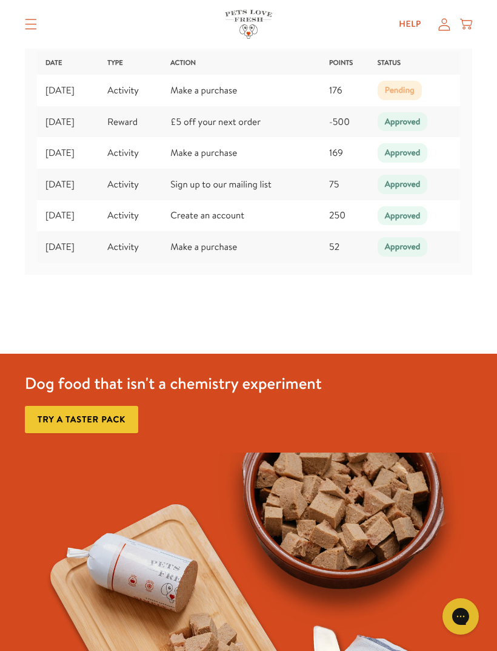 Image resolution: width=497 pixels, height=651 pixels. Describe the element at coordinates (410, 24) in the screenshot. I see `a: Help` at that location.